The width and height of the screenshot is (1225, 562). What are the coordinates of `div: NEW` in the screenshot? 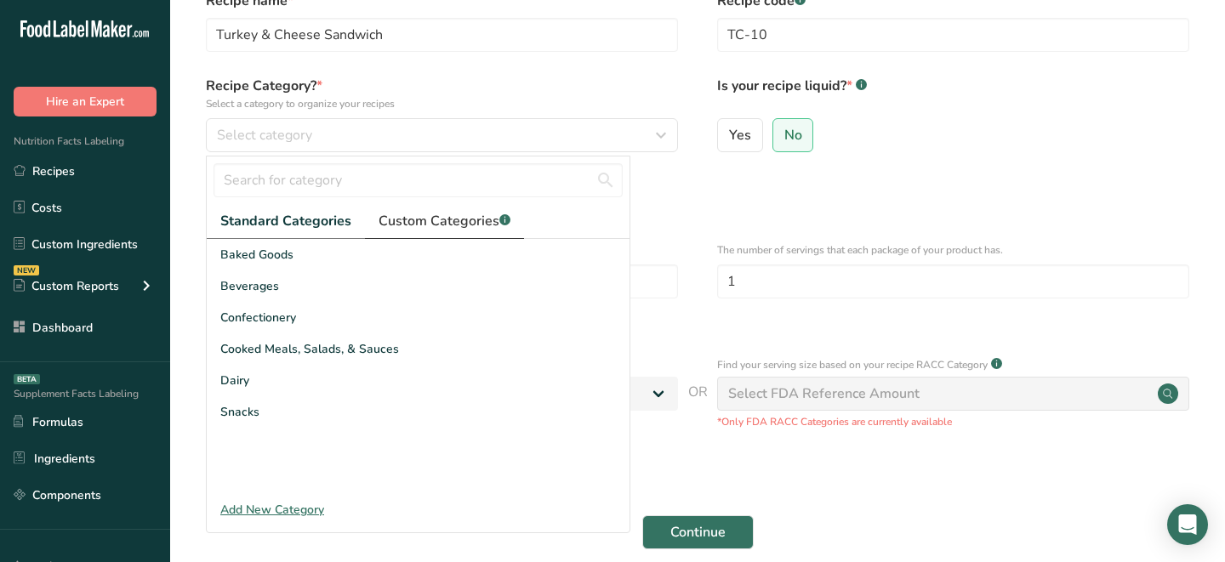 It's located at (26, 270).